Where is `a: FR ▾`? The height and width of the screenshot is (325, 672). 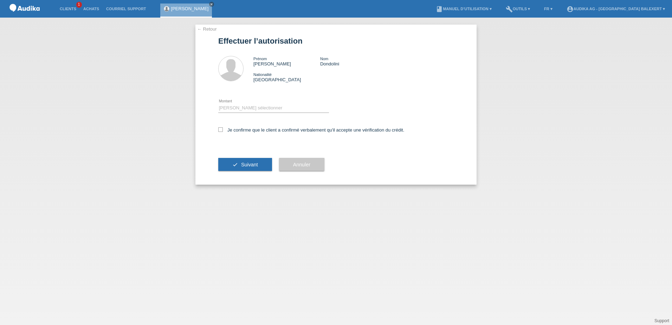 a: FR ▾ is located at coordinates (548, 9).